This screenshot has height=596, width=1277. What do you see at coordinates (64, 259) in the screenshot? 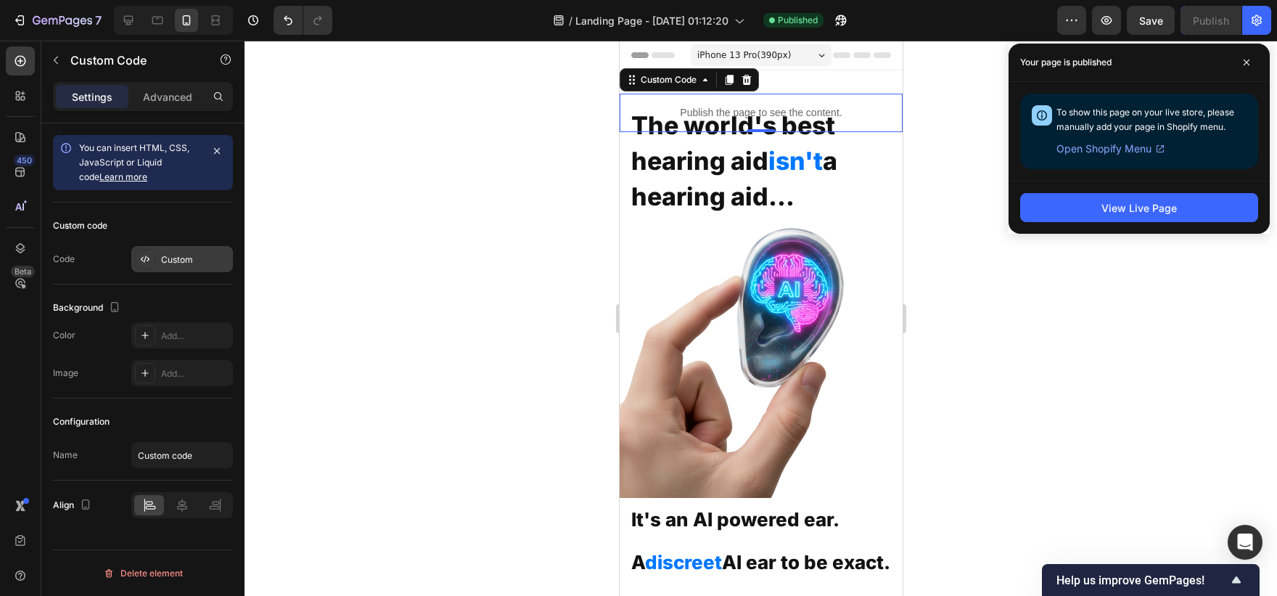
I see `div: Code` at bounding box center [64, 259].